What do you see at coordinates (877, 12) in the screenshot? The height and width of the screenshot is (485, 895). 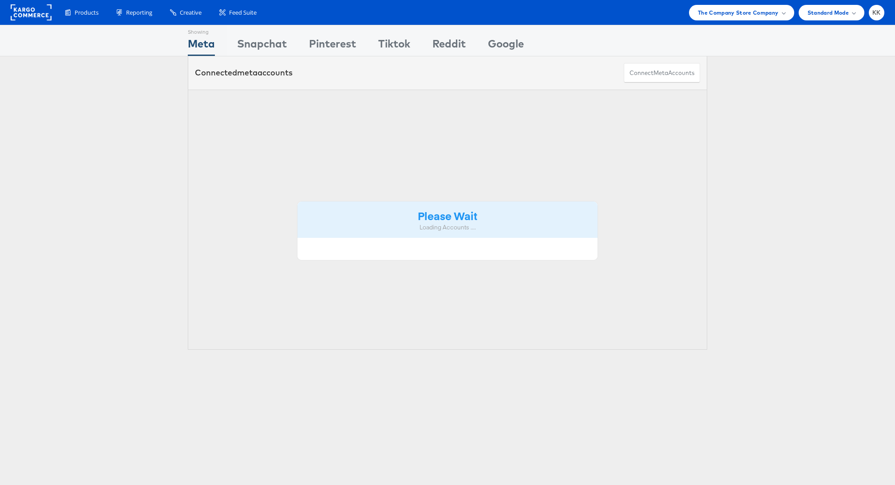 I see `span: KK` at bounding box center [877, 12].